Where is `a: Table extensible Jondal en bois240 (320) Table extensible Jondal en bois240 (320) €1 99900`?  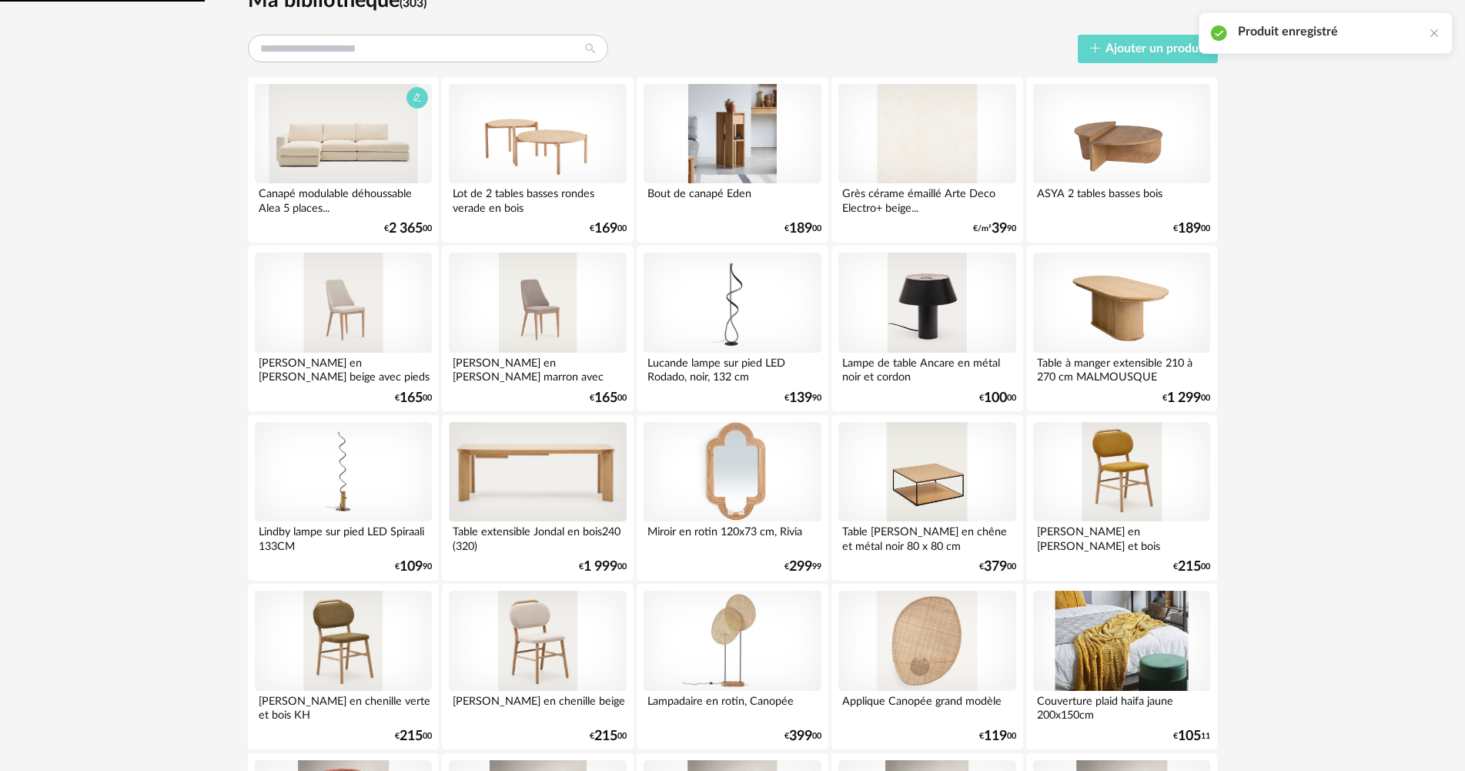 a: Table extensible Jondal en bois240 (320) Table extensible Jondal en bois240 (320) €1 99900 is located at coordinates (537, 497).